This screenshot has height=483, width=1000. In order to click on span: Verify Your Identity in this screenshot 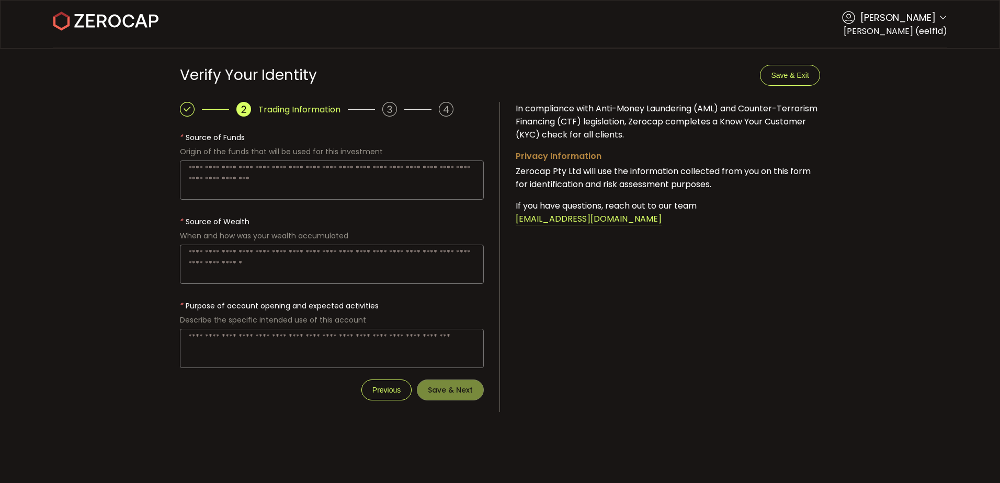, I will do `click(248, 75)`.